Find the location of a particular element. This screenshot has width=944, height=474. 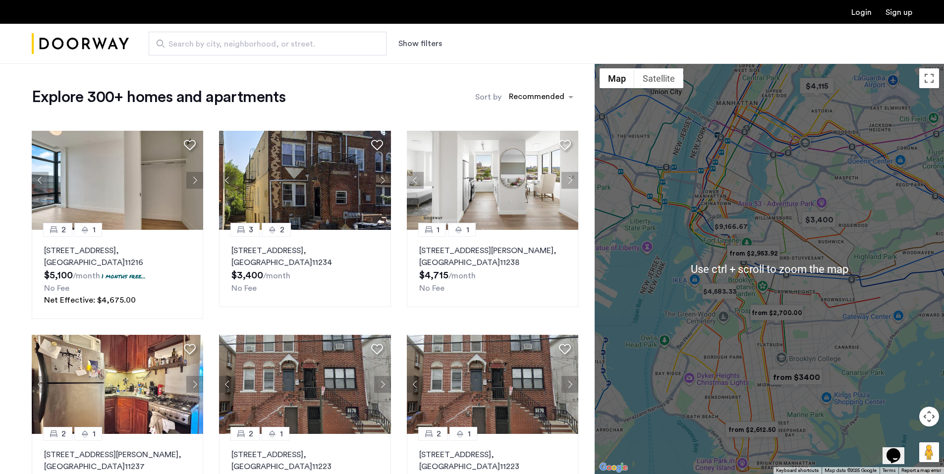

div: $9,166.67 is located at coordinates (730, 226).